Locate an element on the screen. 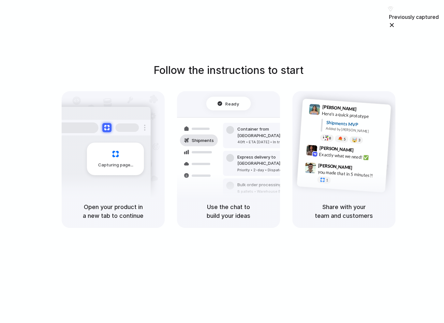  span: 9:47 AM is located at coordinates (361, 169).